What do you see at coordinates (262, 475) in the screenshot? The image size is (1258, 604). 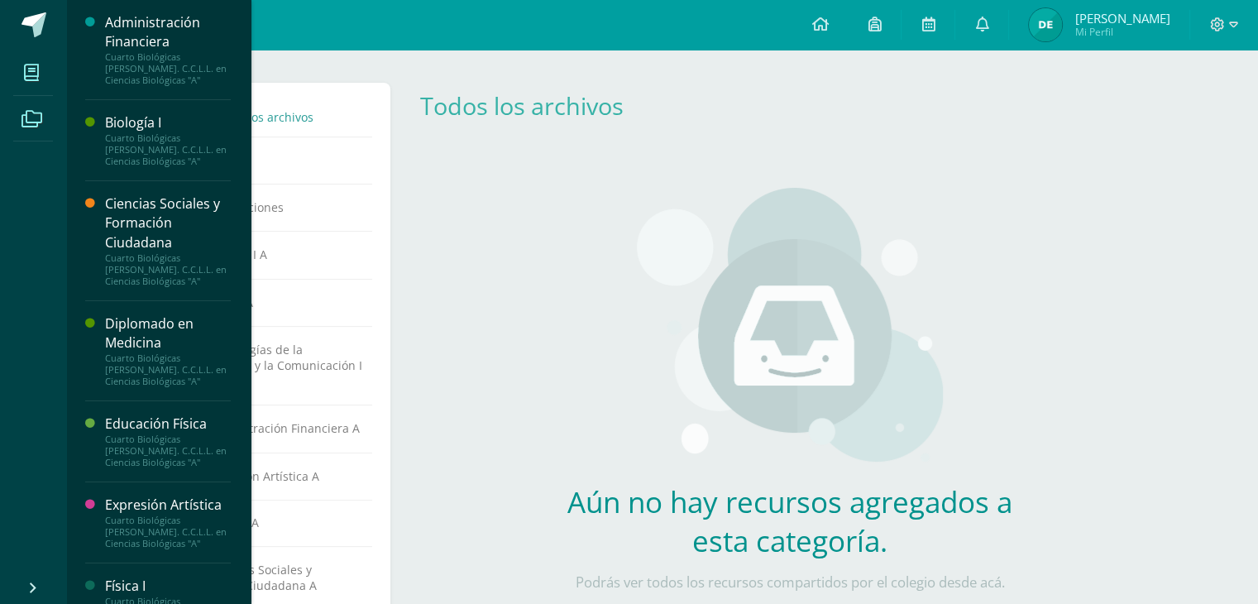 I see `span: Expresión Artística A` at bounding box center [262, 475].